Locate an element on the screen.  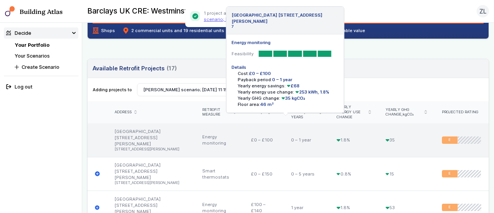
summary: Decide is located at coordinates (41, 33).